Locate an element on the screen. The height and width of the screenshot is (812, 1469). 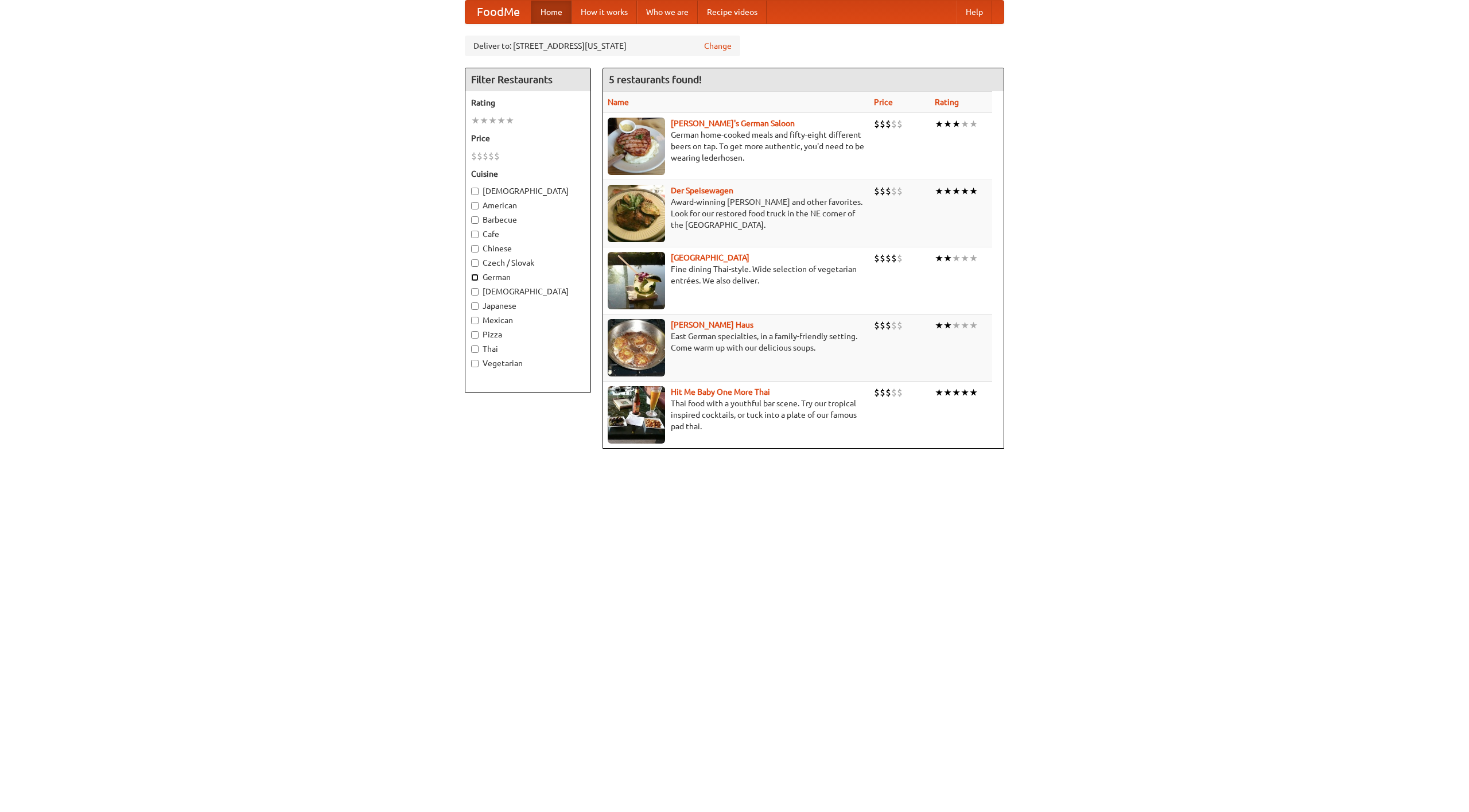
input: American is located at coordinates (474, 205).